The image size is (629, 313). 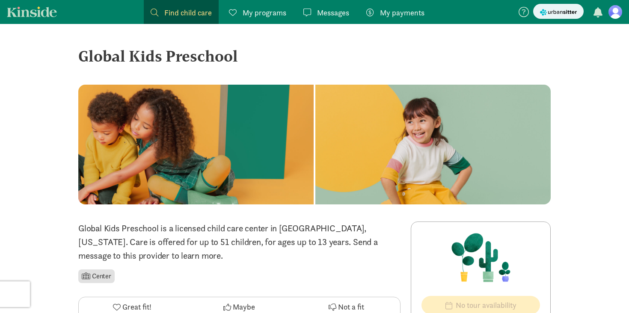 What do you see at coordinates (137, 307) in the screenshot?
I see `span: Great fit!` at bounding box center [137, 307].